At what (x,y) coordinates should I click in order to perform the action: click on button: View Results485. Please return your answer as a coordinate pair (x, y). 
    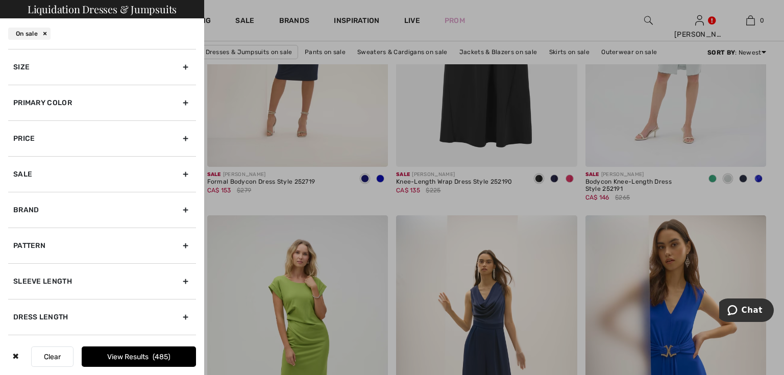
    Looking at the image, I should click on (139, 357).